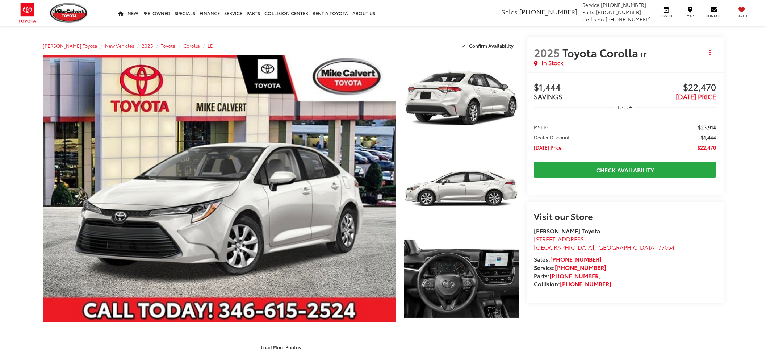 The image size is (766, 354). Describe the element at coordinates (541, 127) in the screenshot. I see `span: MSRP:` at that location.